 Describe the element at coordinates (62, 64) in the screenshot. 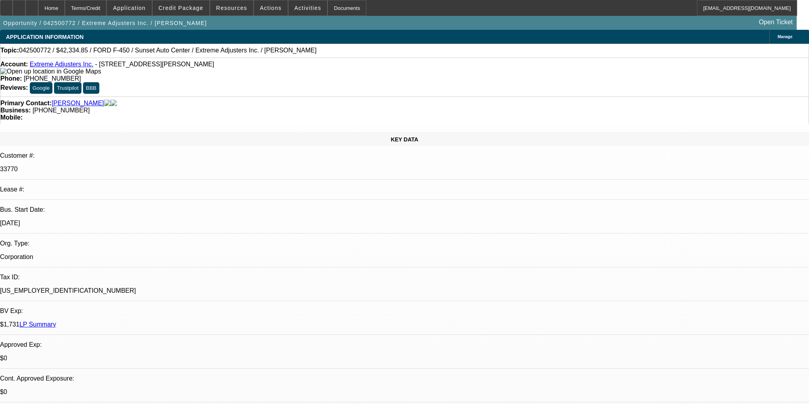

I see `a: Extreme Adjusters Inc.` at that location.